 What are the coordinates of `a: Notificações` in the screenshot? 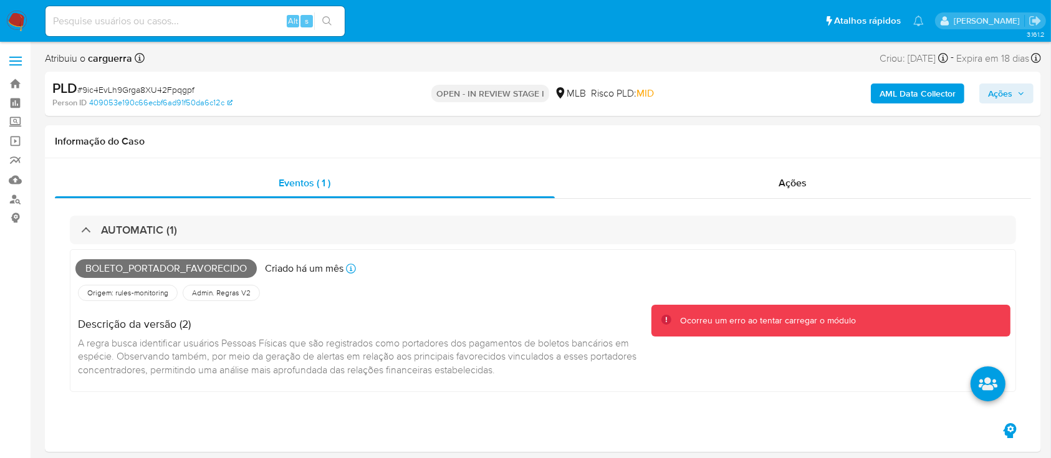 It's located at (918, 21).